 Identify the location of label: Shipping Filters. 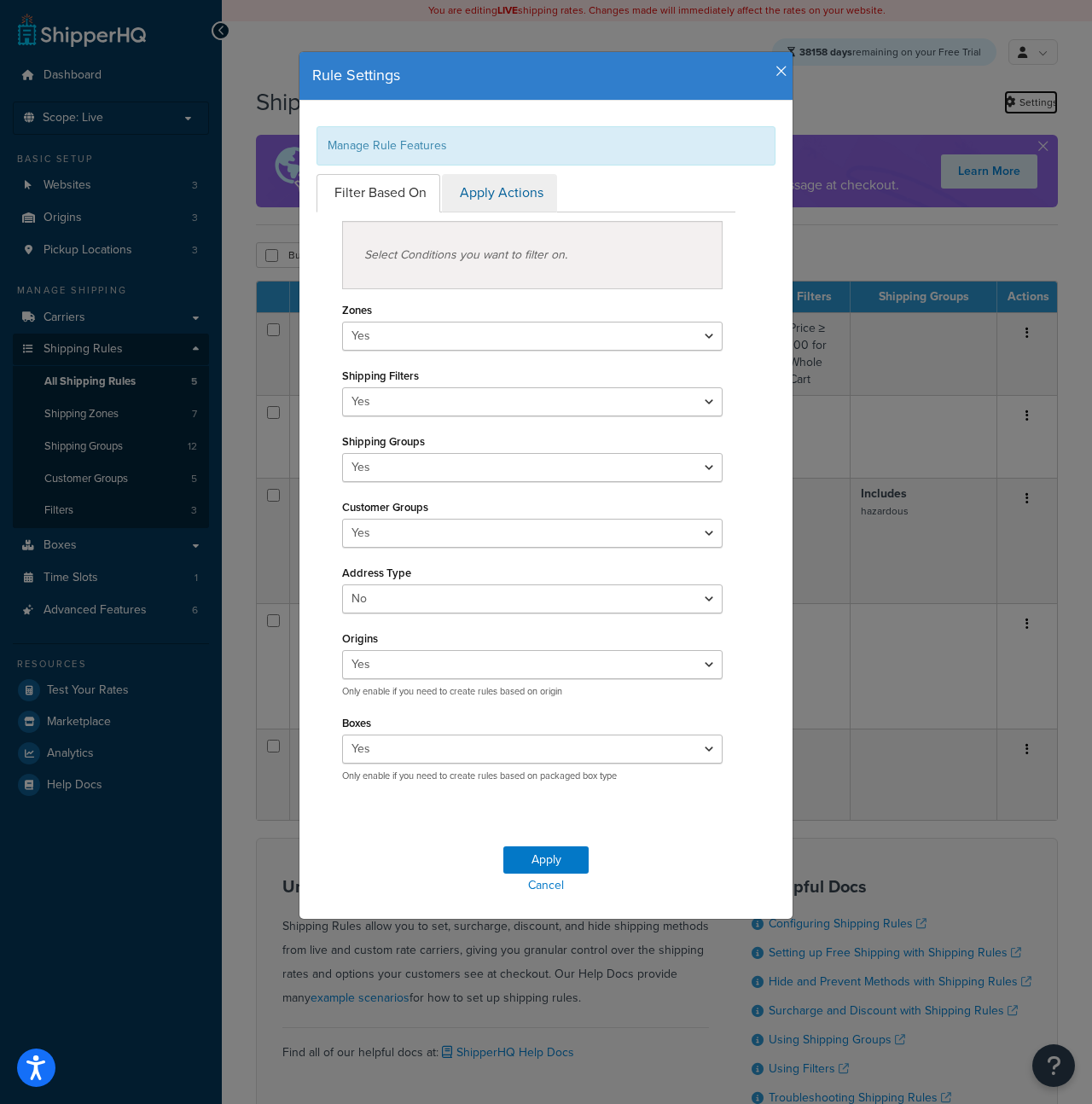
(381, 375).